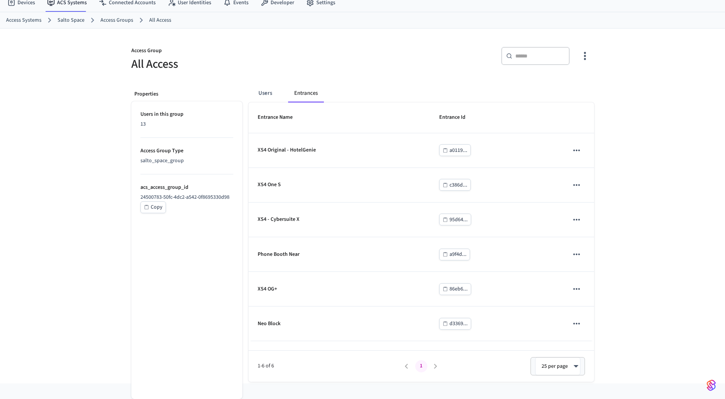  I want to click on p: XS4 One S, so click(269, 184).